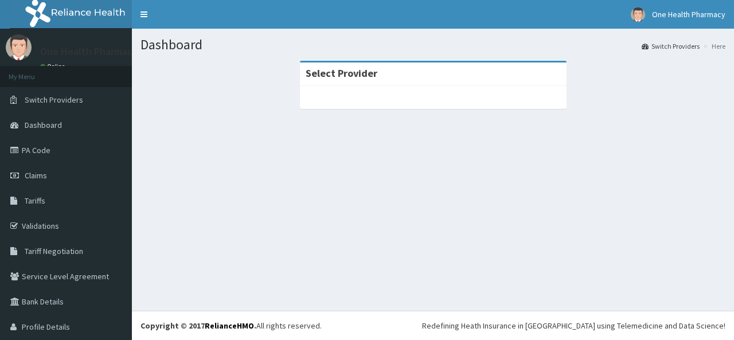 The height and width of the screenshot is (340, 734). I want to click on footer: All rights reserved., so click(433, 325).